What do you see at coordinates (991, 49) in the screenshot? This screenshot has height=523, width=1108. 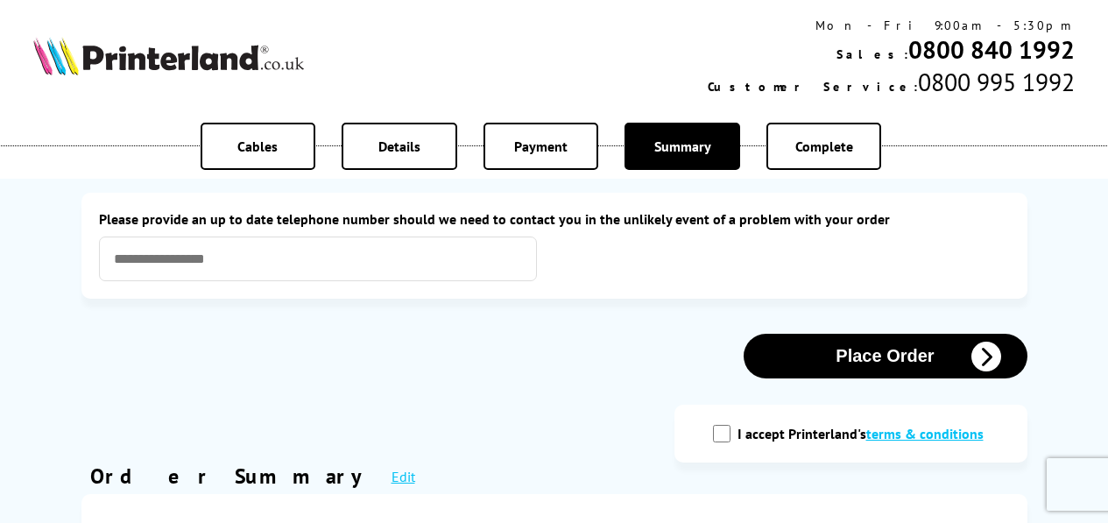 I see `a: 0800 840 1992` at bounding box center [991, 49].